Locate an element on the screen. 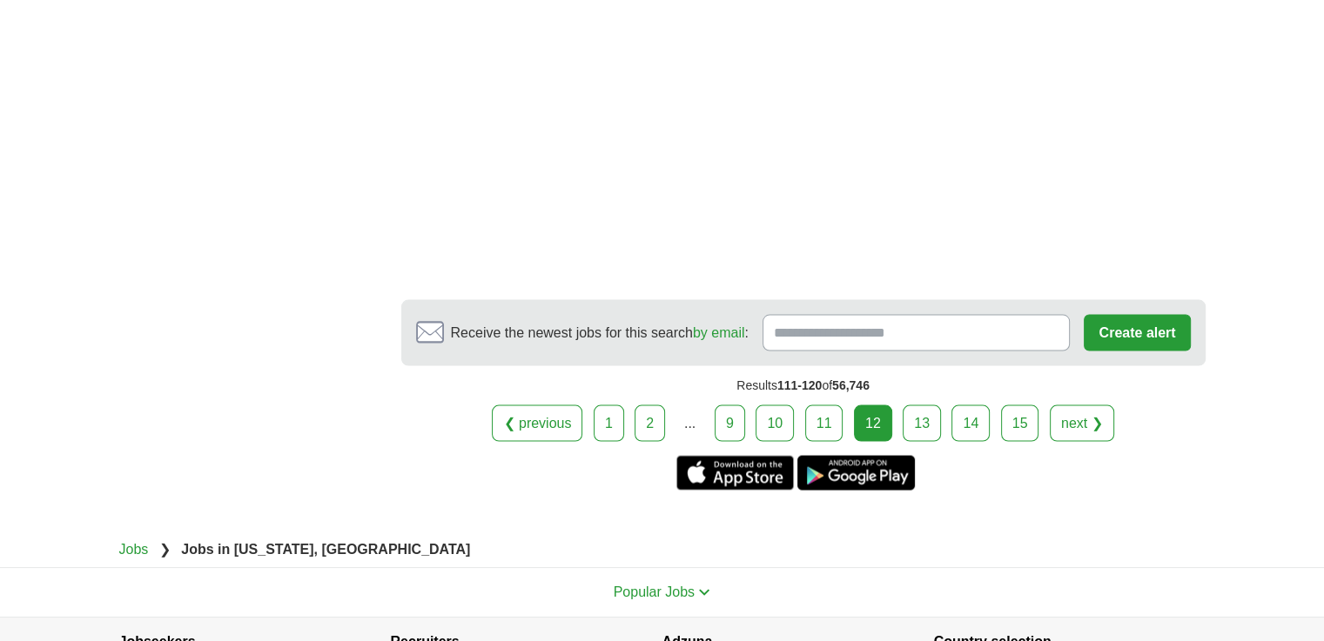 This screenshot has height=641, width=1324. a: 9 is located at coordinates (729, 424).